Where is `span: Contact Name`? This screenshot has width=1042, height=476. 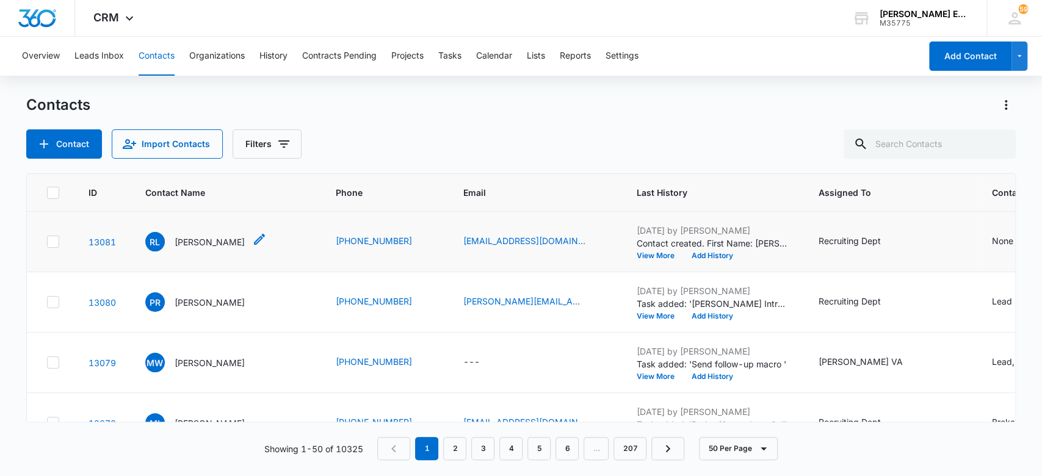 span: Contact Name is located at coordinates (217, 192).